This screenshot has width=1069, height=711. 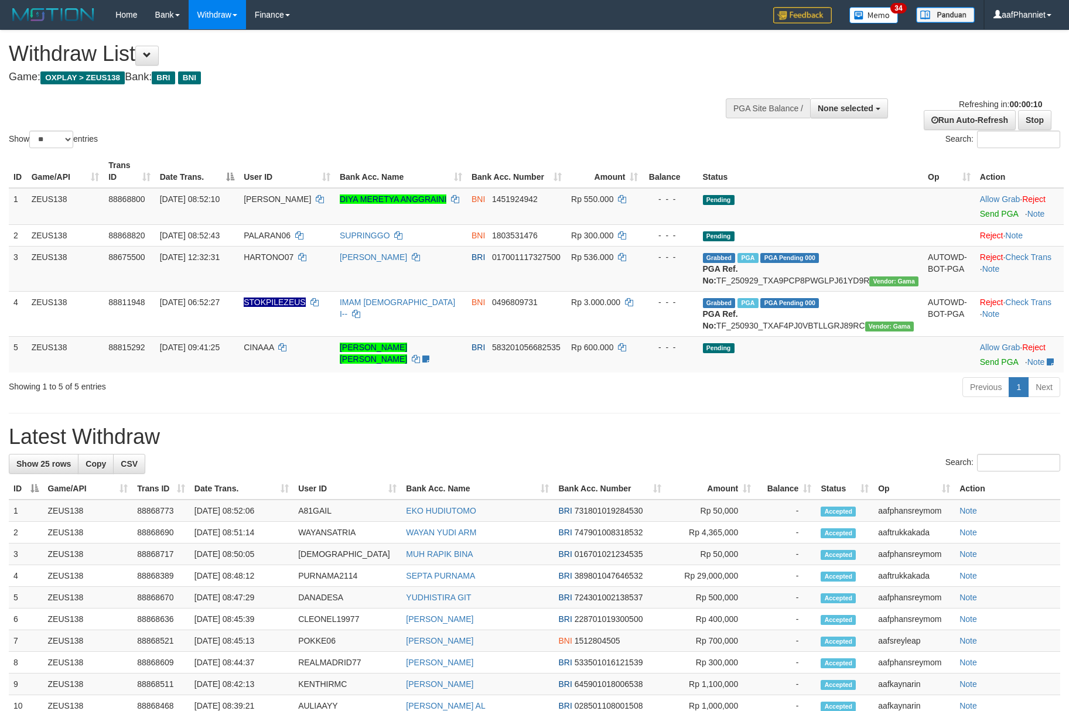 What do you see at coordinates (949, 268) in the screenshot?
I see `td: AUTOWD-BOT-PGA` at bounding box center [949, 268].